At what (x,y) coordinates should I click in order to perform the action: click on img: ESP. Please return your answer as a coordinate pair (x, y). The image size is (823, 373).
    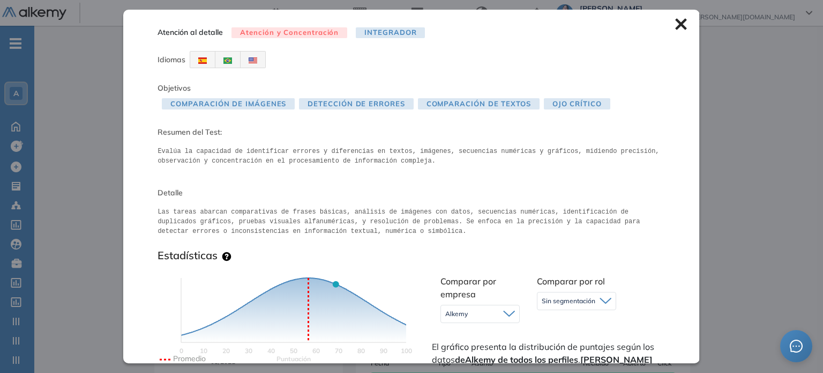
    Looking at the image, I should click on (203, 61).